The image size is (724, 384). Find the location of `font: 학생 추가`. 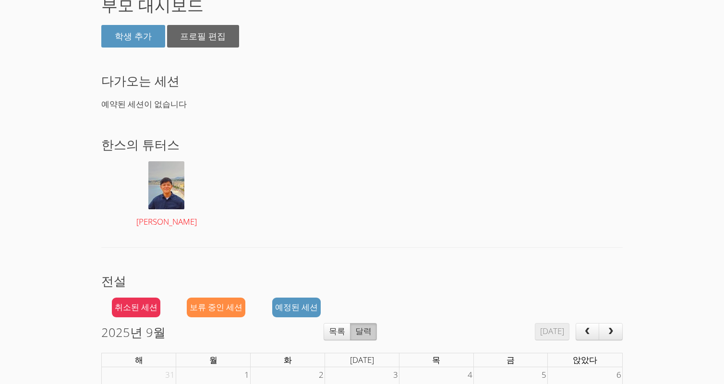

font: 학생 추가 is located at coordinates (133, 36).